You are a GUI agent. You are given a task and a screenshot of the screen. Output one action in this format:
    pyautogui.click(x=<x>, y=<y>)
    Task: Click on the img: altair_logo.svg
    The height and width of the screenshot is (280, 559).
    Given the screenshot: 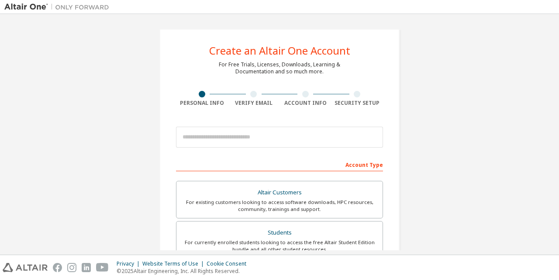 What is the action you would take?
    pyautogui.click(x=25, y=267)
    